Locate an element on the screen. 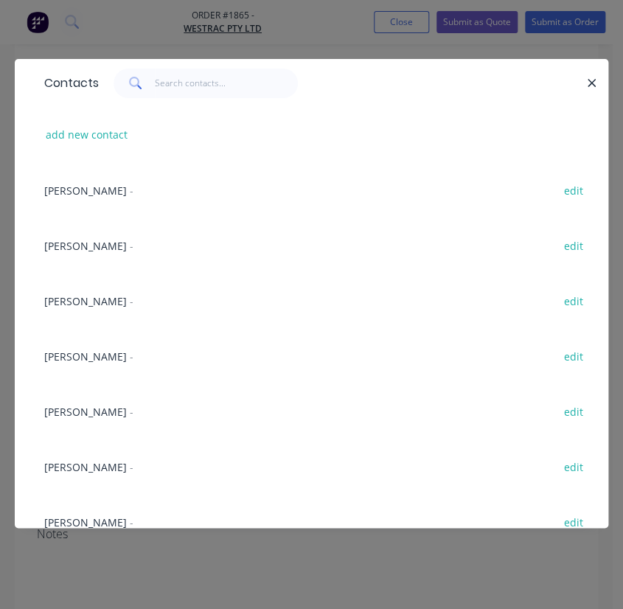 The height and width of the screenshot is (609, 623). button: add new contact is located at coordinates (87, 134).